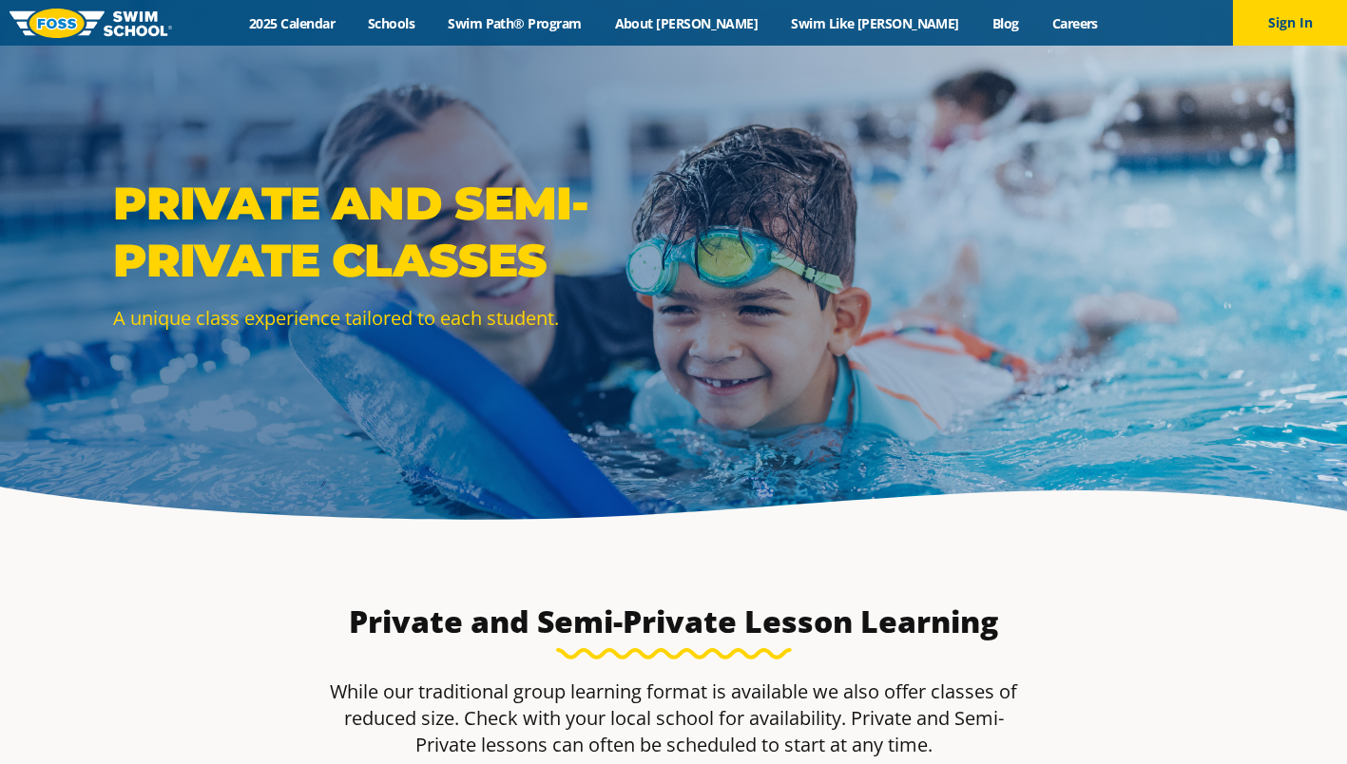 This screenshot has height=764, width=1347. What do you see at coordinates (1074, 23) in the screenshot?
I see `a: Careers` at bounding box center [1074, 23].